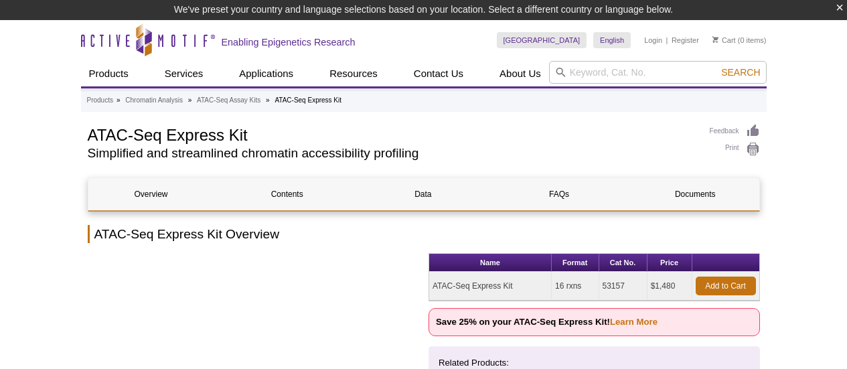  Describe the element at coordinates (289, 42) in the screenshot. I see `h2: Enabling Epigenetics Research` at that location.